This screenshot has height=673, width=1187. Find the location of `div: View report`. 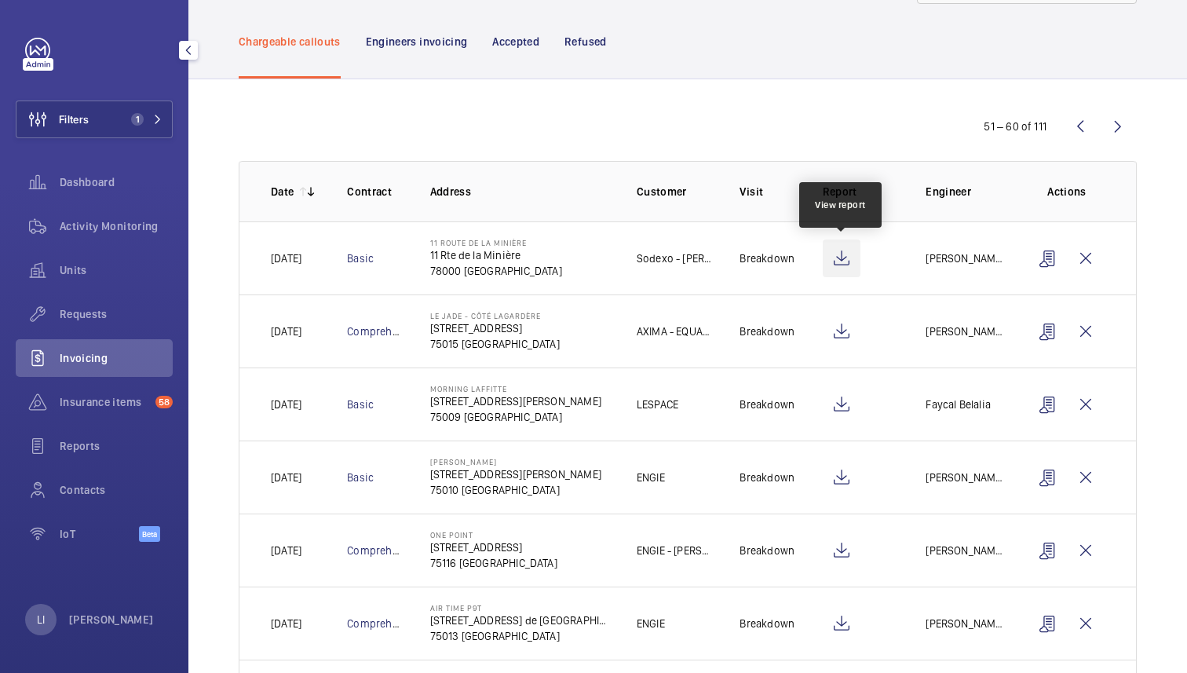

div: View report is located at coordinates (840, 205).